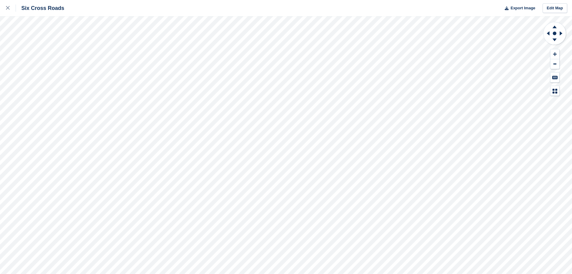  Describe the element at coordinates (555, 91) in the screenshot. I see `button: Map Legend` at that location.